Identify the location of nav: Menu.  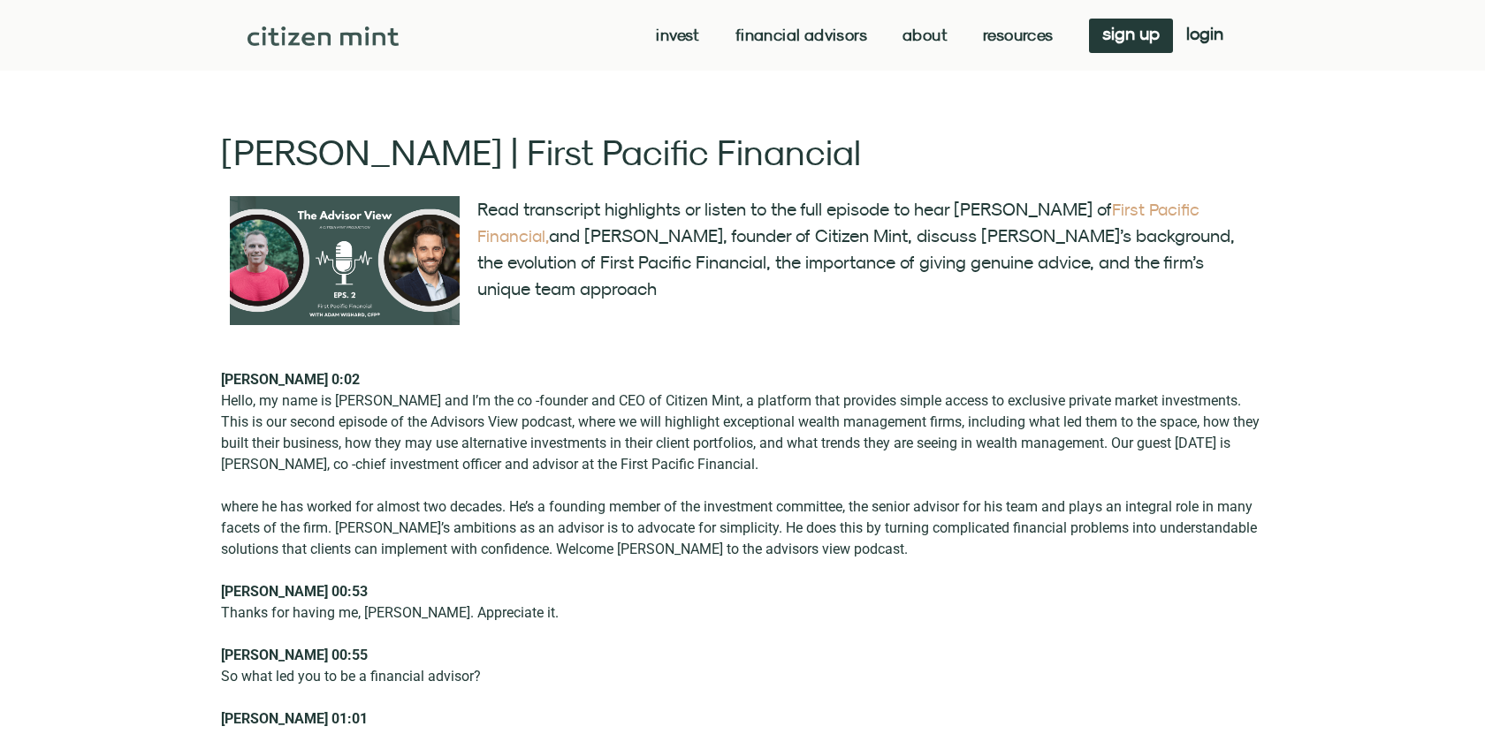
(854, 35).